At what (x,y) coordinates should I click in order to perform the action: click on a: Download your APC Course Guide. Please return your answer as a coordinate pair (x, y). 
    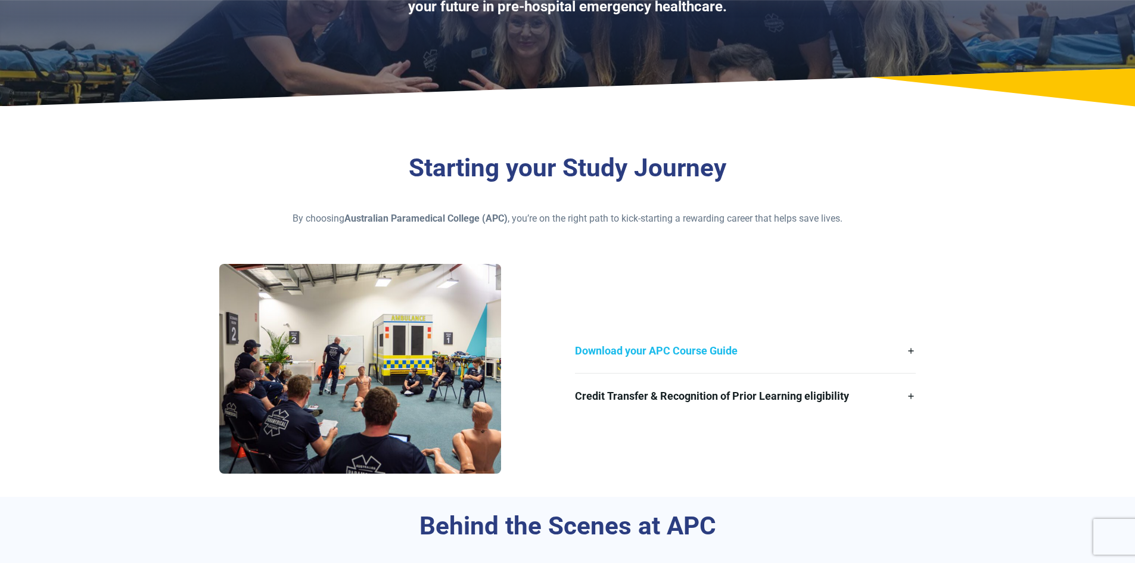
    Looking at the image, I should click on (745, 350).